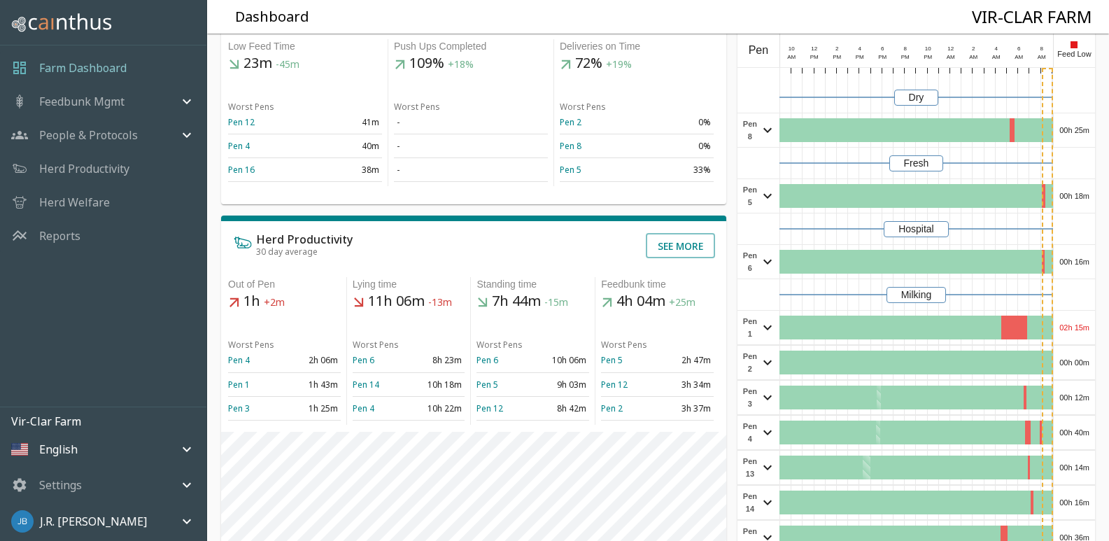 The width and height of the screenshot is (1109, 541). Describe the element at coordinates (84, 169) in the screenshot. I see `a: Herd Productivity` at that location.